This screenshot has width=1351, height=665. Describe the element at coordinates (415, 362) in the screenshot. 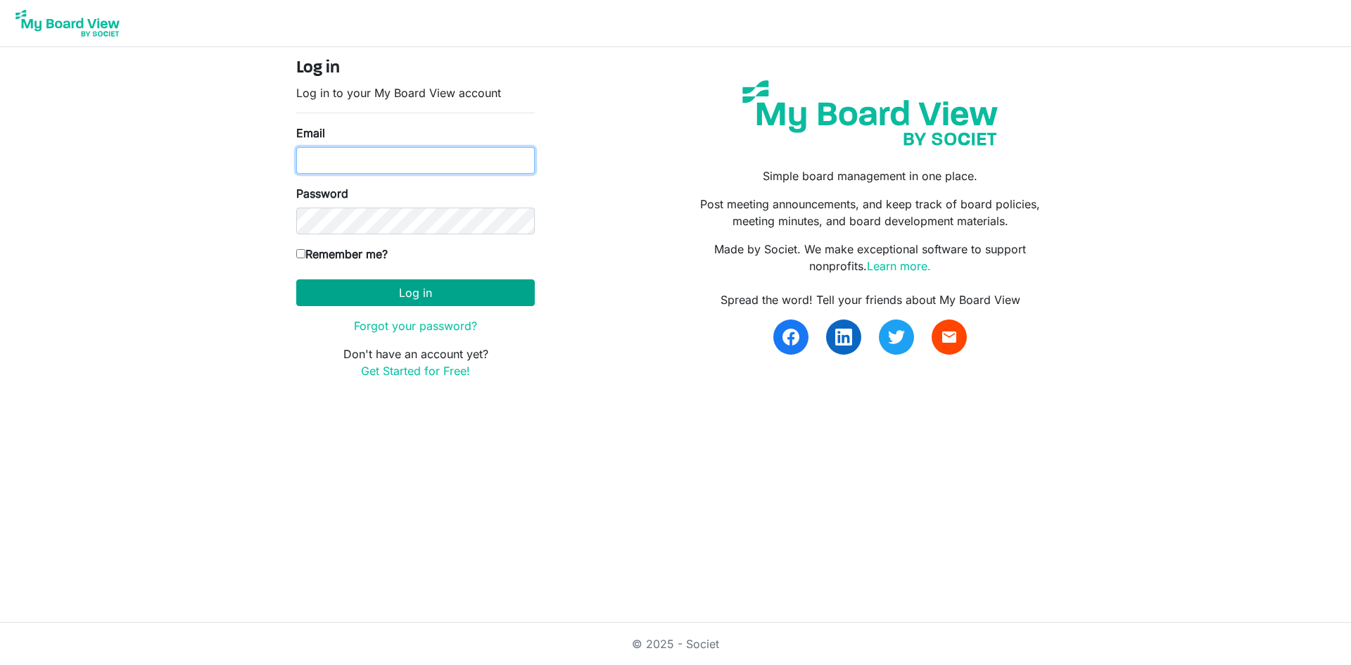

I see `p: Don't have an account yet?` at that location.